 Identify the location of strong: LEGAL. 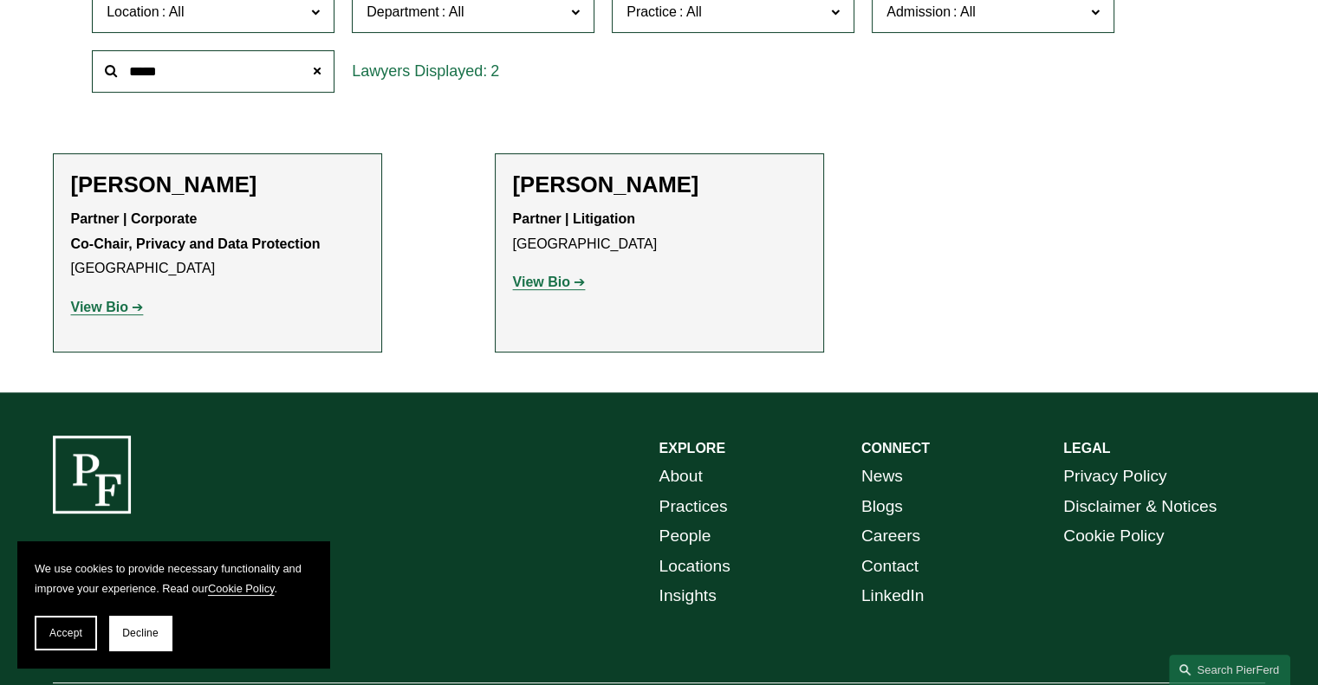
(1087, 448).